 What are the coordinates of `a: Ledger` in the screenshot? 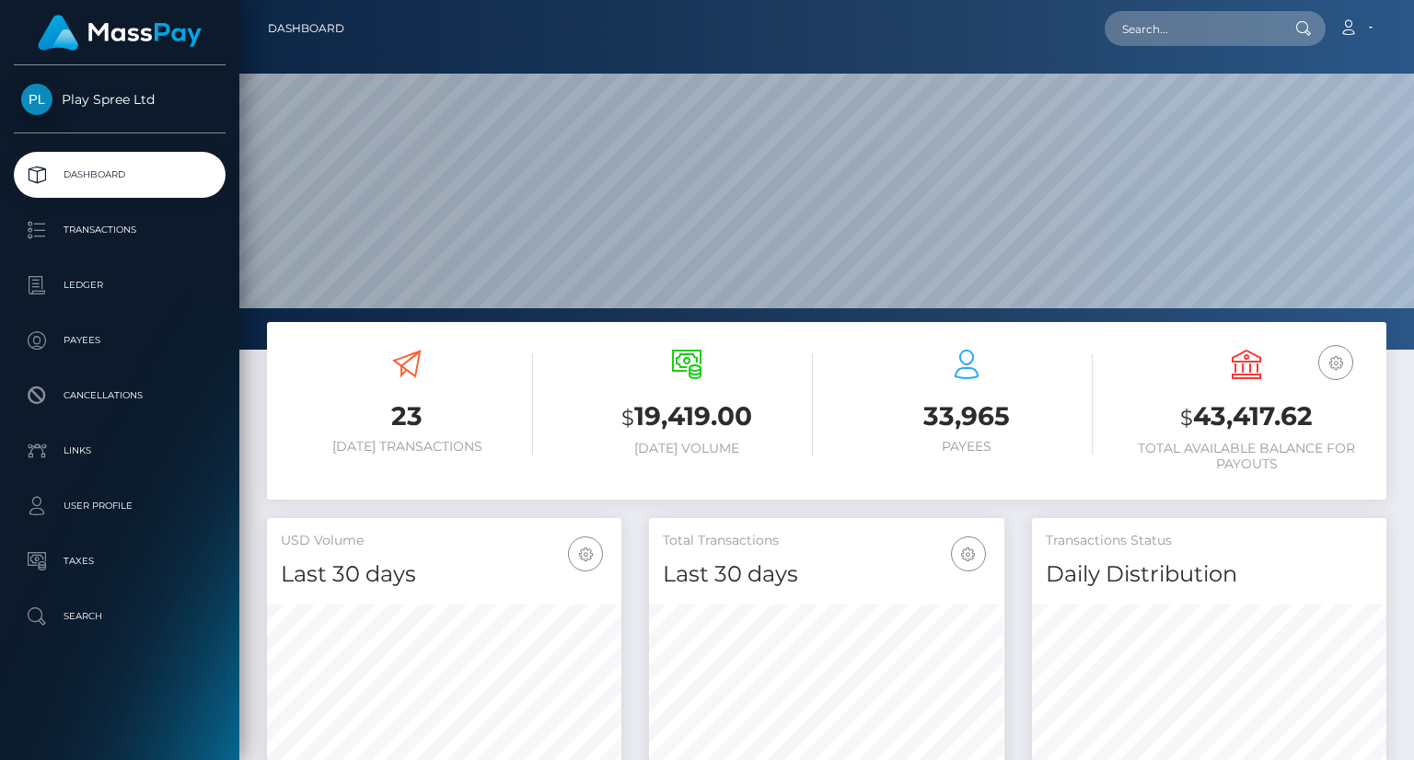 It's located at (120, 285).